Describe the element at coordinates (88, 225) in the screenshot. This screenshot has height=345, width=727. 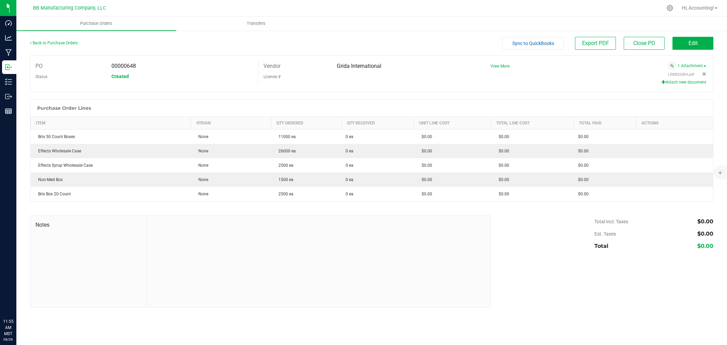
I see `span: Notes` at that location.